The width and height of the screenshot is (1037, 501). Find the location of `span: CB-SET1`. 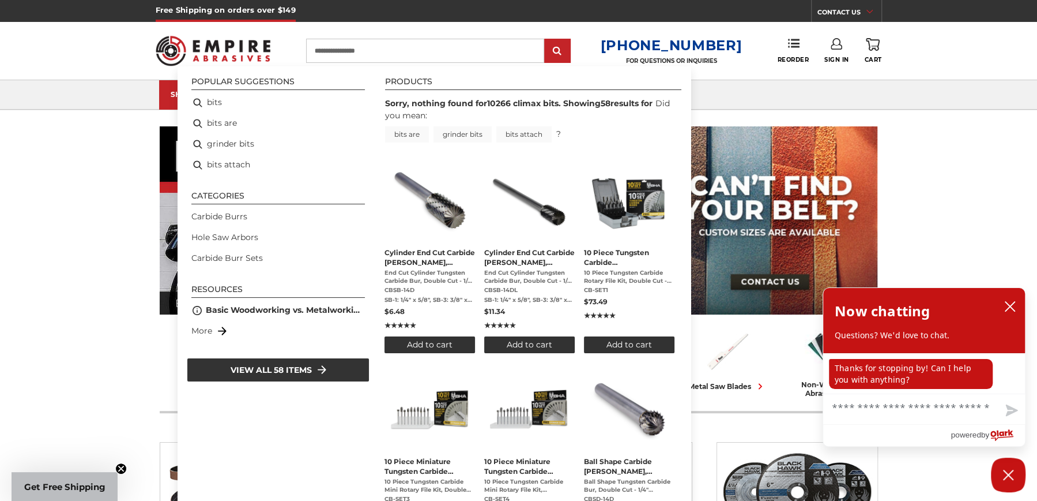

span: CB-SET1 is located at coordinates (629, 290).